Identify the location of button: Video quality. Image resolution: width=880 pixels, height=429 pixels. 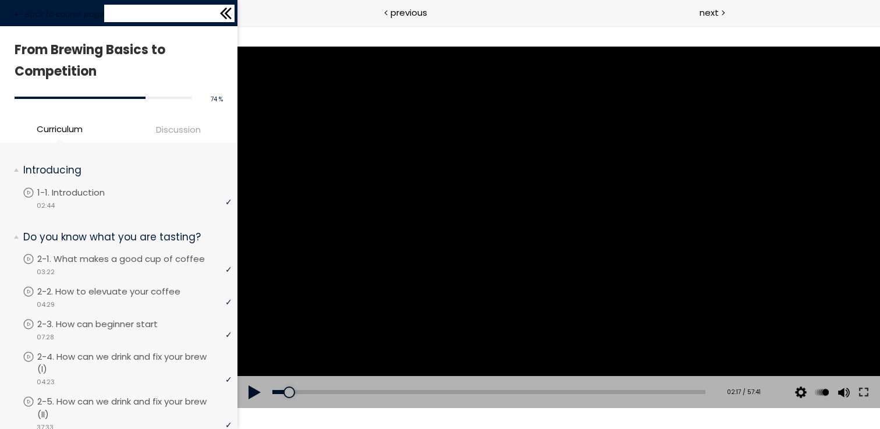
(563, 367).